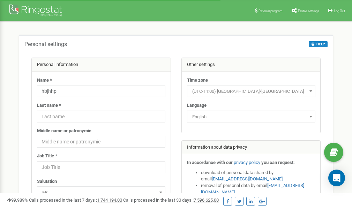  What do you see at coordinates (64, 131) in the screenshot?
I see `label: Middle name or patronymic` at bounding box center [64, 131].